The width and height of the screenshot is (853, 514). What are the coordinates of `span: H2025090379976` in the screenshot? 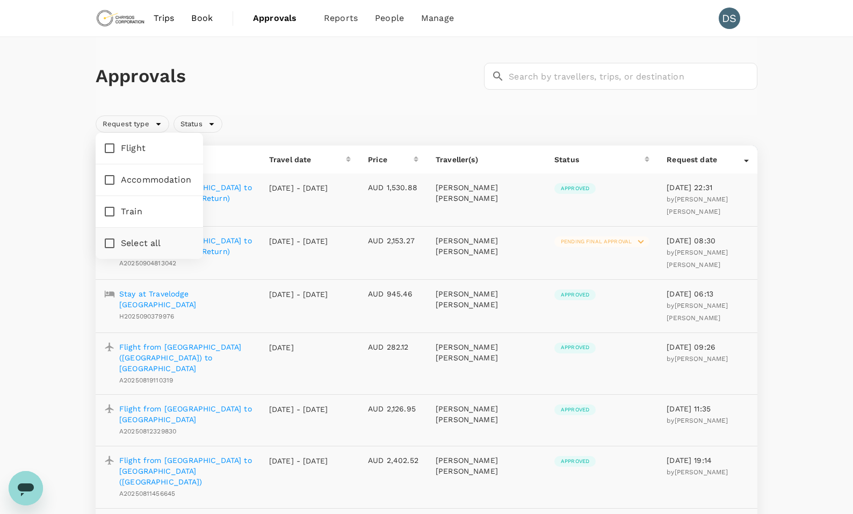 It's located at (147, 316).